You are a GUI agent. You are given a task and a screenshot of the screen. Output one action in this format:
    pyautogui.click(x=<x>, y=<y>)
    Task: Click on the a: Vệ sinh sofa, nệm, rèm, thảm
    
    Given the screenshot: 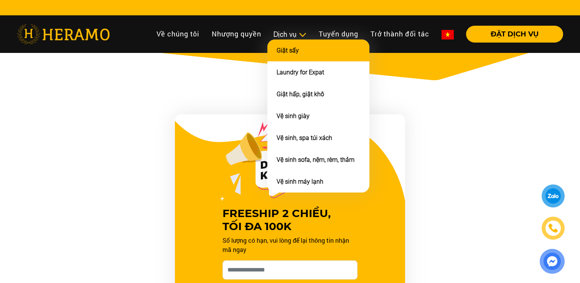 What is the action you would take?
    pyautogui.click(x=315, y=160)
    